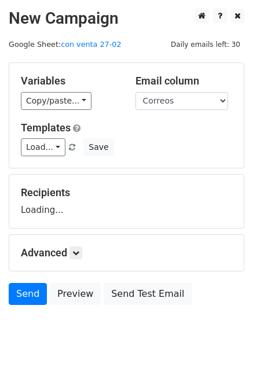  I want to click on h5: Recipients, so click(126, 193).